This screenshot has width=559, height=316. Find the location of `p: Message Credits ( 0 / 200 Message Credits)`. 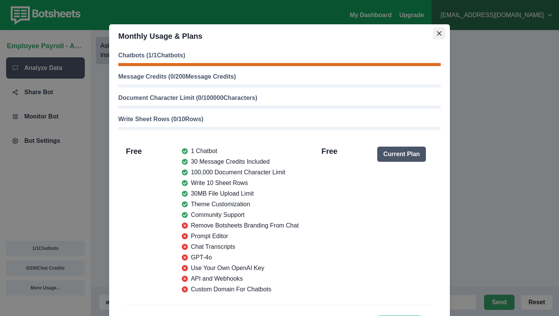

p: Message Credits ( 0 / 200 Message Credits) is located at coordinates (279, 77).